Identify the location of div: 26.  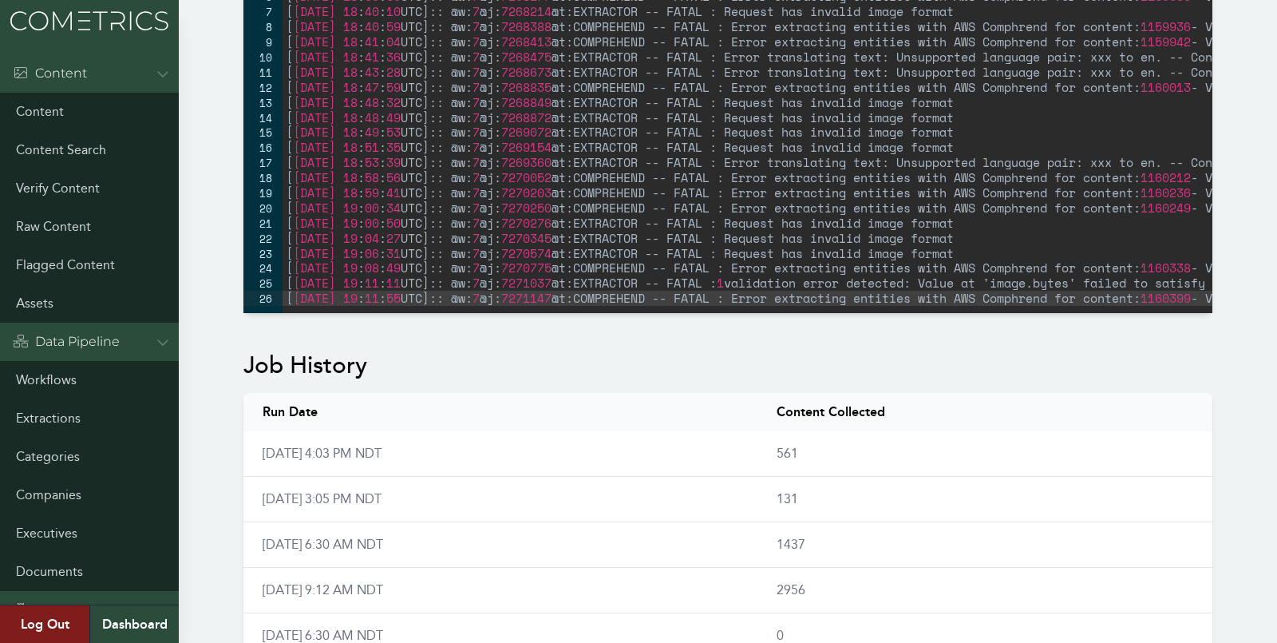
(263, 298).